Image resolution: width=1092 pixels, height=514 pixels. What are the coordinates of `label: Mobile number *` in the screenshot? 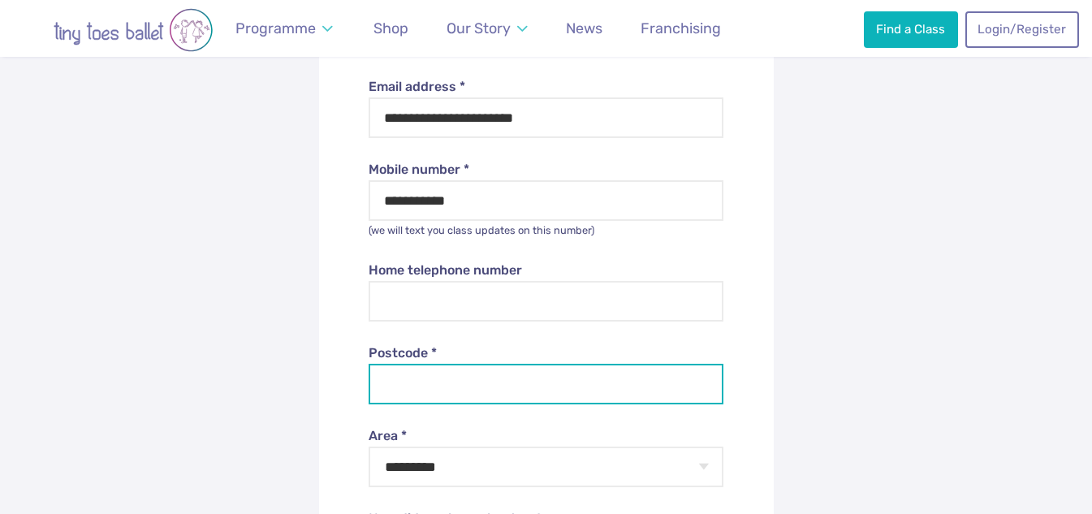 It's located at (546, 170).